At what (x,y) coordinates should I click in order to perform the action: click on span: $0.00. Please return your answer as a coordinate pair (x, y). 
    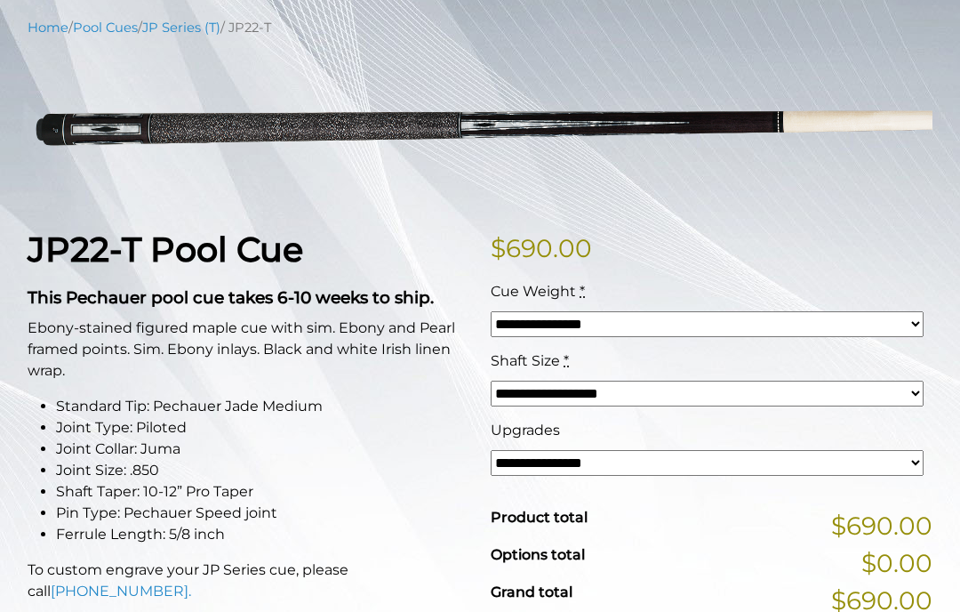
    Looking at the image, I should click on (897, 563).